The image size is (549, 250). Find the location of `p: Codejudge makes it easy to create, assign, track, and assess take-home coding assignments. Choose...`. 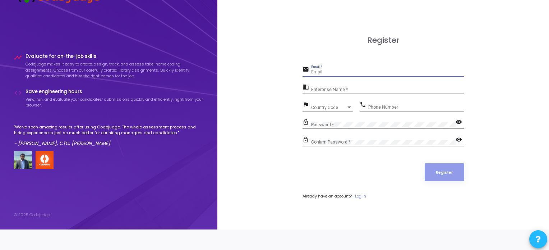

p: Codejudge makes it easy to create, assign, track, and assess take-home coding assignments. Choose... is located at coordinates (115, 70).